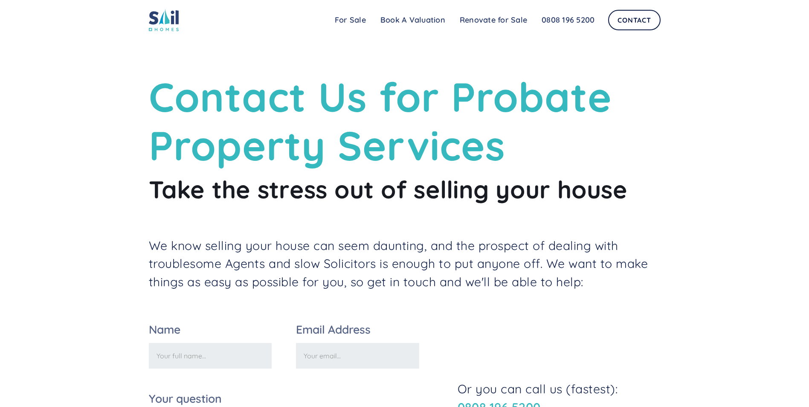 The image size is (809, 407). What do you see at coordinates (634, 20) in the screenshot?
I see `a: Contact` at bounding box center [634, 20].